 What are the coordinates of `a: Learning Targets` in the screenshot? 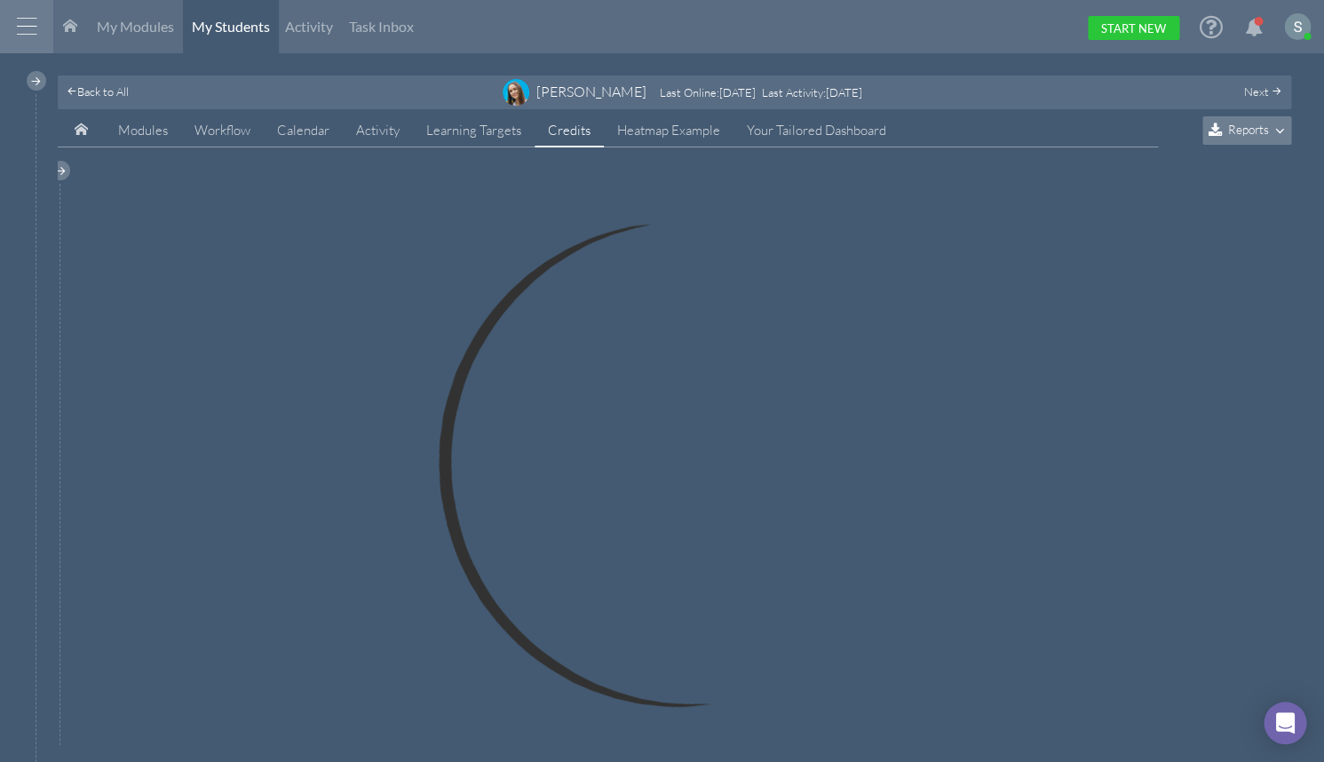 It's located at (473, 131).